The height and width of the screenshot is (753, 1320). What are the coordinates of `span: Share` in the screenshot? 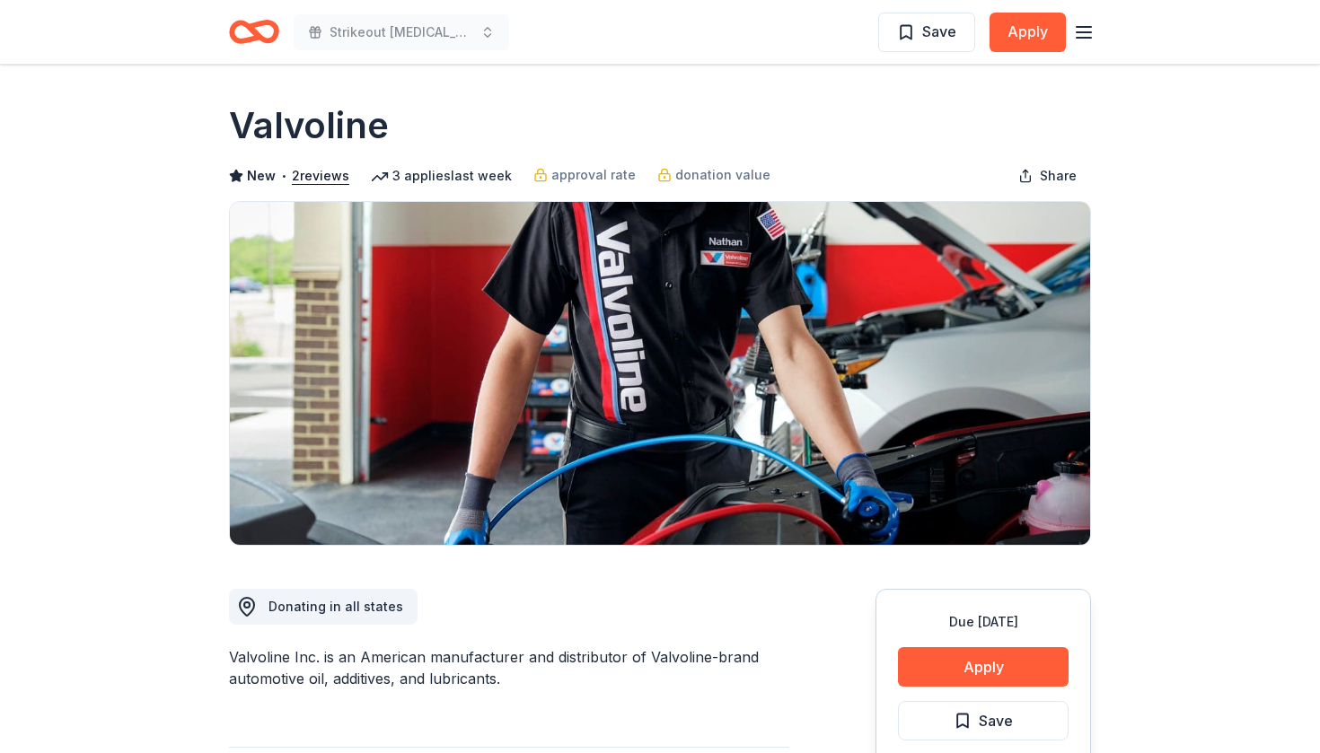 It's located at (1058, 176).